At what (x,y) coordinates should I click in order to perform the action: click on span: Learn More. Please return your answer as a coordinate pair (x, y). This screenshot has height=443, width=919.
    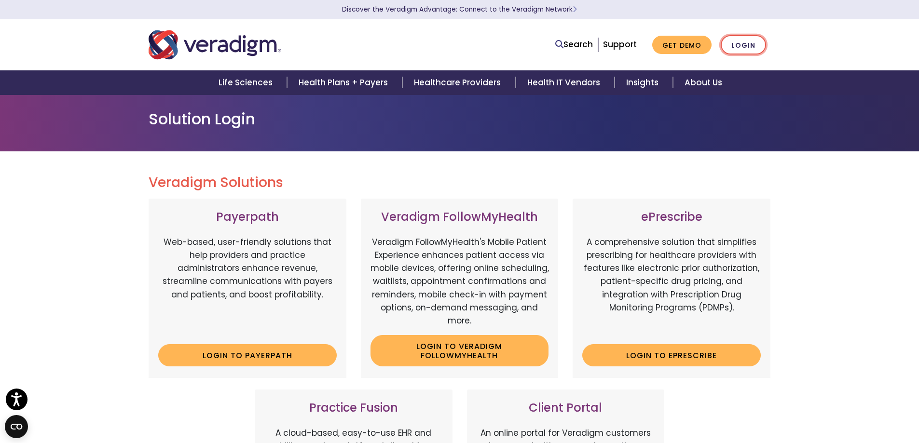
    Looking at the image, I should click on (575, 9).